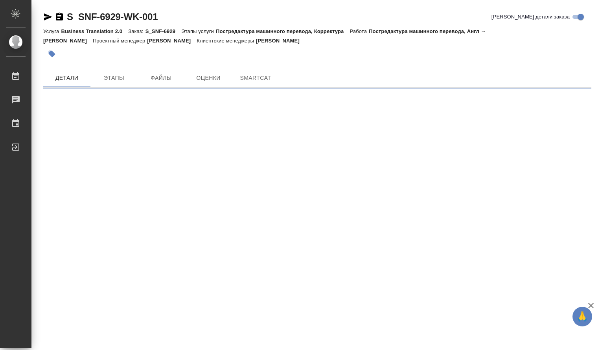 The image size is (600, 350). Describe the element at coordinates (48, 17) in the screenshot. I see `button: Скопировать ссылку для ЯМессенджера` at that location.